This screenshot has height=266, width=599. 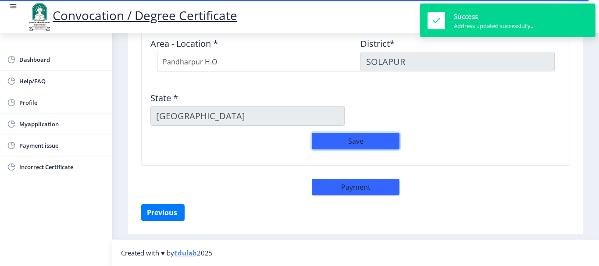 I want to click on span: Success, so click(x=466, y=16).